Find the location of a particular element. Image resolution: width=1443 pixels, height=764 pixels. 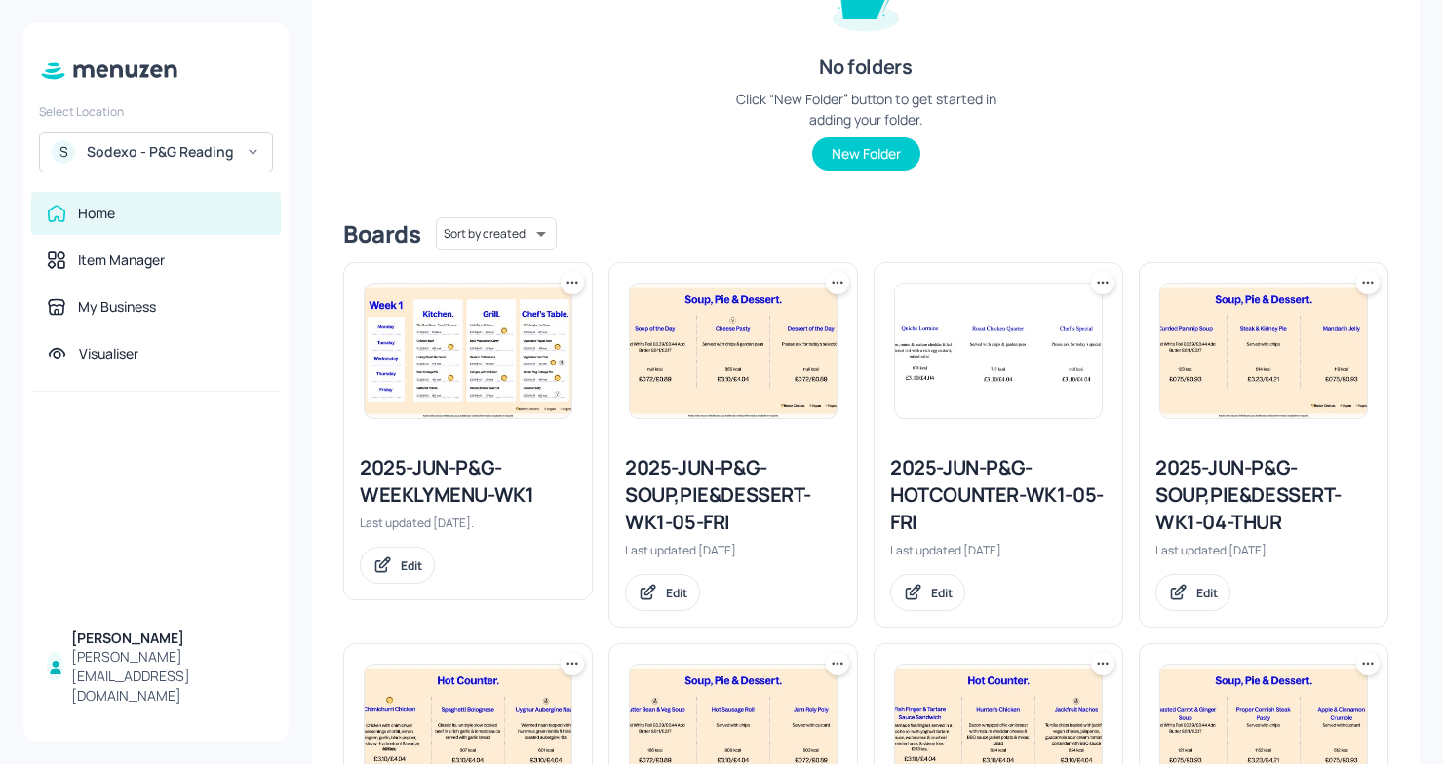

img: 2025-05-20-1747737377245zldgmnxmoqb.jpeg is located at coordinates (998, 351).